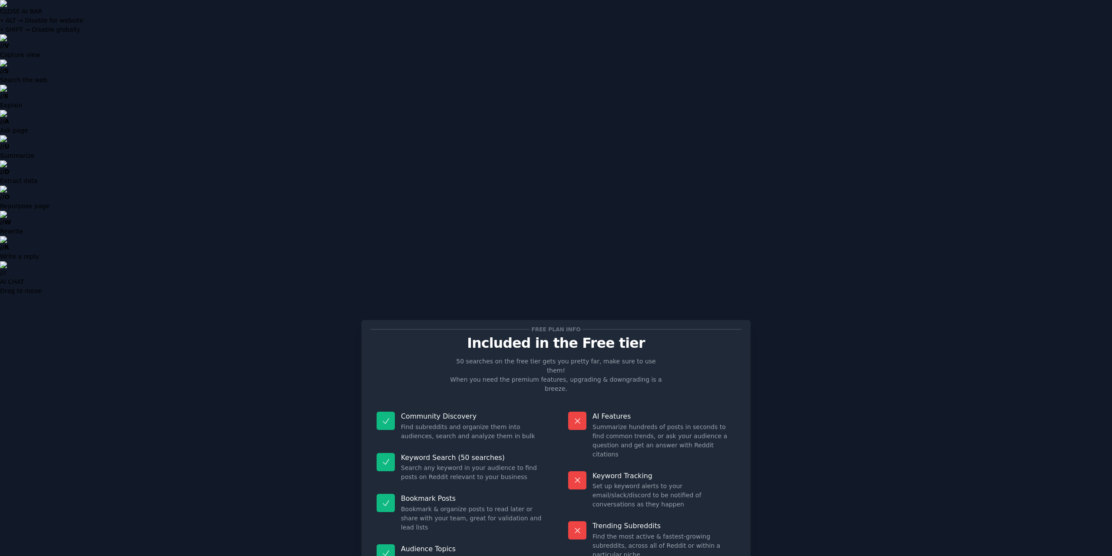 This screenshot has height=556, width=1112. What do you see at coordinates (472, 431) in the screenshot?
I see `dd: Find subreddits and organize them into audiences, search and analyze them in bulk` at bounding box center [472, 431].